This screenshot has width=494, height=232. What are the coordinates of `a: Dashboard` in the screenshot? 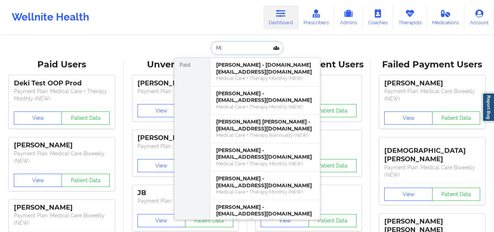 It's located at (281, 17).